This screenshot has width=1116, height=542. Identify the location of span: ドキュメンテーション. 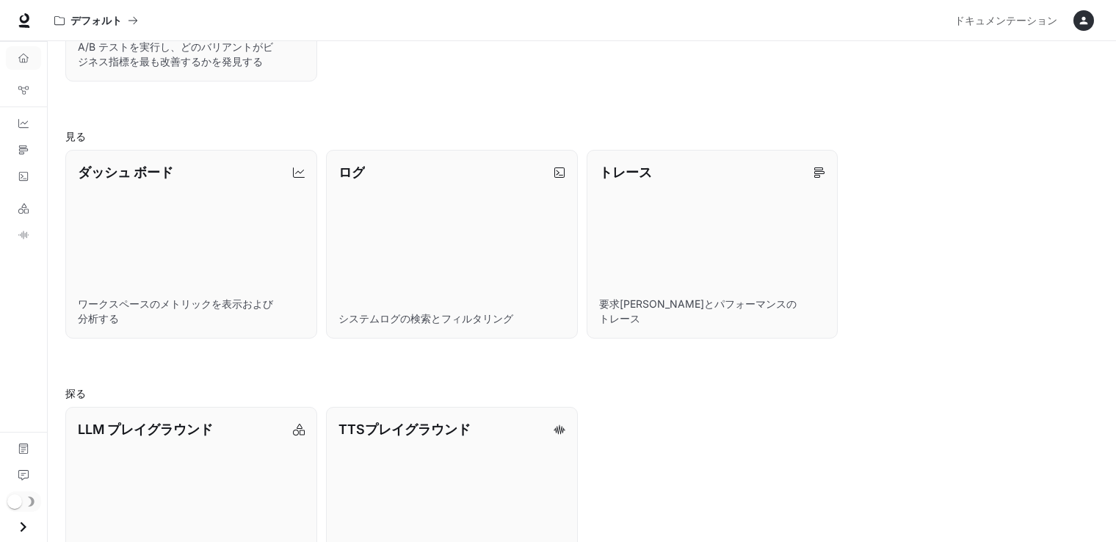
(1006, 21).